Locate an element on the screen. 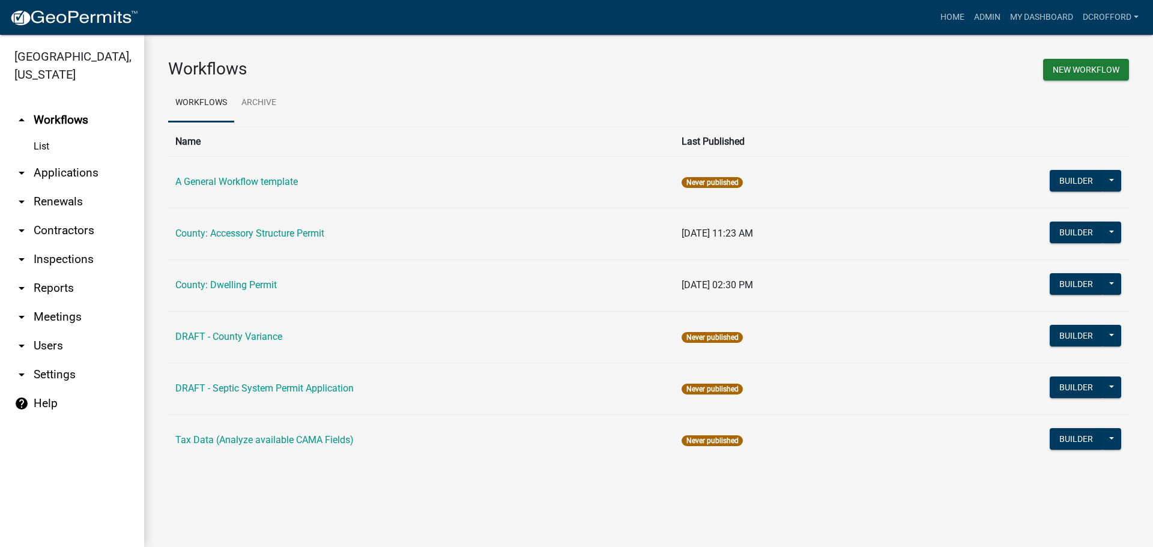  a: Tax Data (Analyze available CAMA Fields) is located at coordinates (264, 439).